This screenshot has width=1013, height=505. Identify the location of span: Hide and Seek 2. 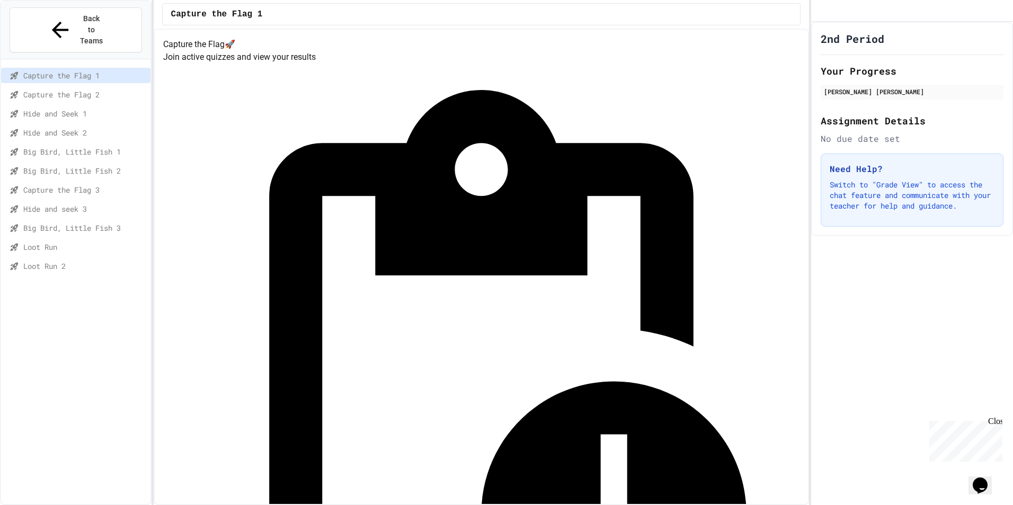
(85, 132).